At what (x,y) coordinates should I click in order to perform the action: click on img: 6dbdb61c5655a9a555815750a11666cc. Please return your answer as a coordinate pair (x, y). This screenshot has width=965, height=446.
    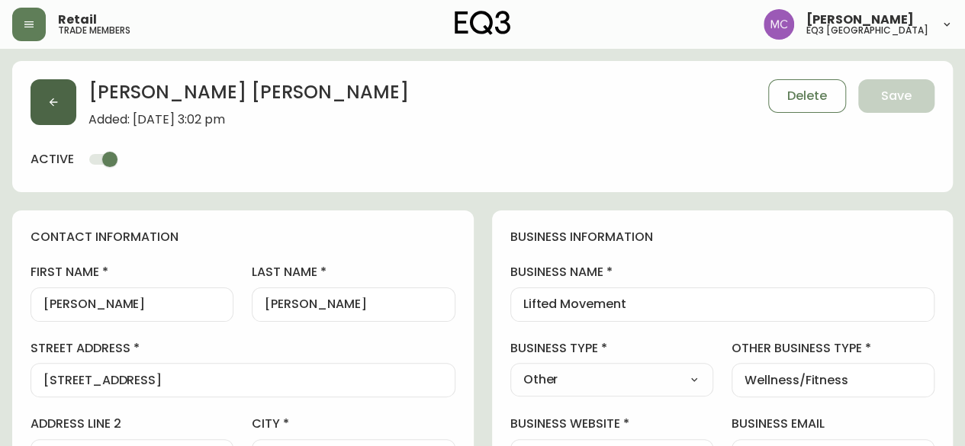
    Looking at the image, I should click on (779, 24).